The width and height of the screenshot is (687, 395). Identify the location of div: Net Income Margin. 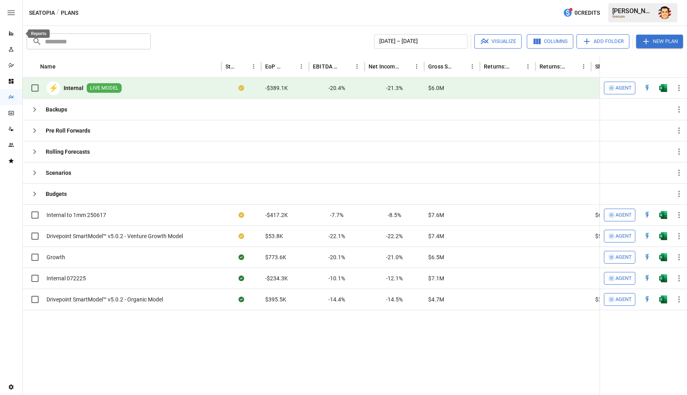
(384, 66).